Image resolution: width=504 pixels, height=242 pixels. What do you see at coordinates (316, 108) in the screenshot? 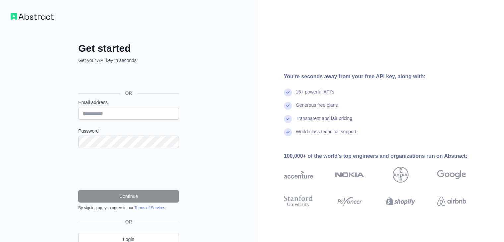
I see `div: Generous free plans` at bounding box center [316, 108].